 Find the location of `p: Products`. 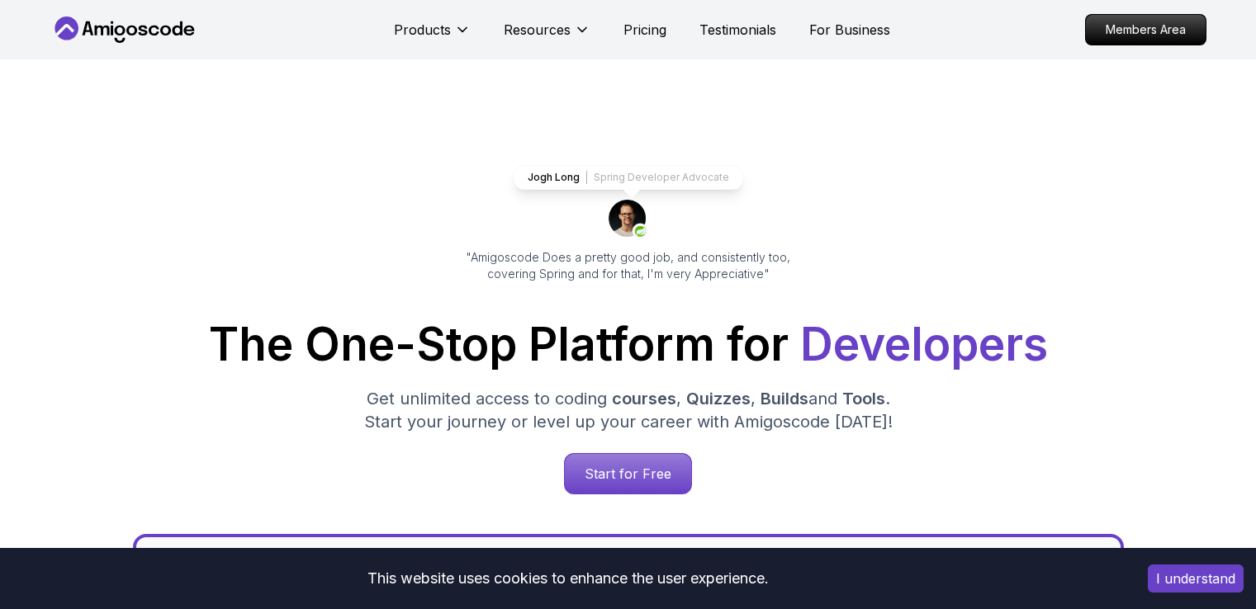

p: Products is located at coordinates (422, 30).